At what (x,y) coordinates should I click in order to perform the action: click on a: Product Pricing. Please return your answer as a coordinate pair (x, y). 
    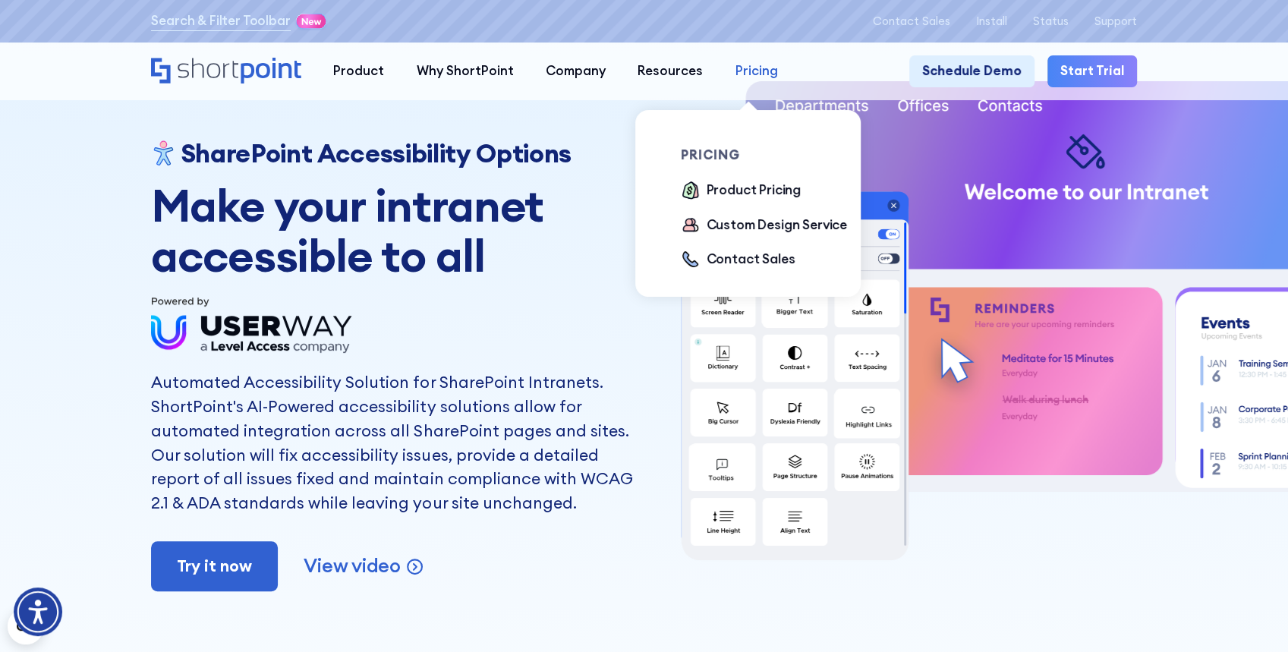
    Looking at the image, I should click on (741, 191).